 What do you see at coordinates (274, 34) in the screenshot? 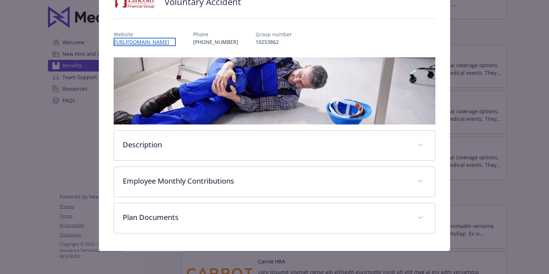
I see `p: Group number` at bounding box center [274, 34].